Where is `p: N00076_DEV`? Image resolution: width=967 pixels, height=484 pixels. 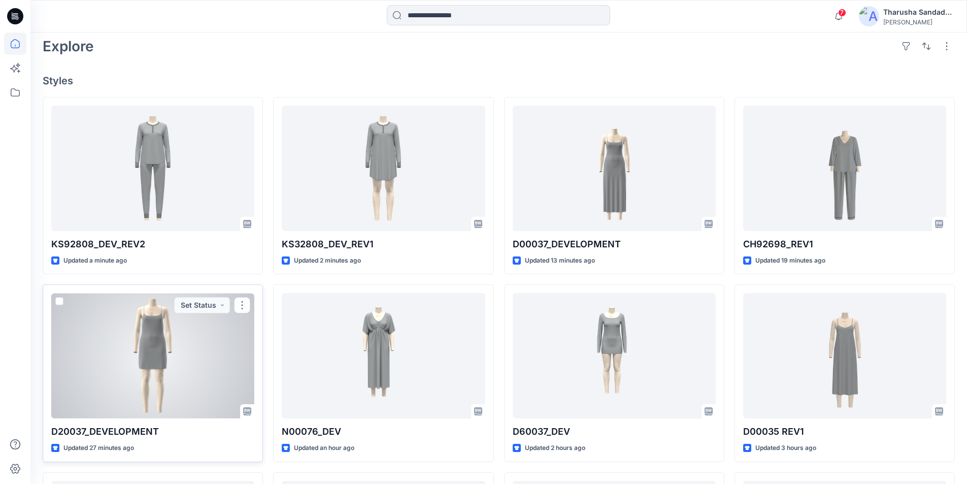 p: N00076_DEV is located at coordinates (383, 431).